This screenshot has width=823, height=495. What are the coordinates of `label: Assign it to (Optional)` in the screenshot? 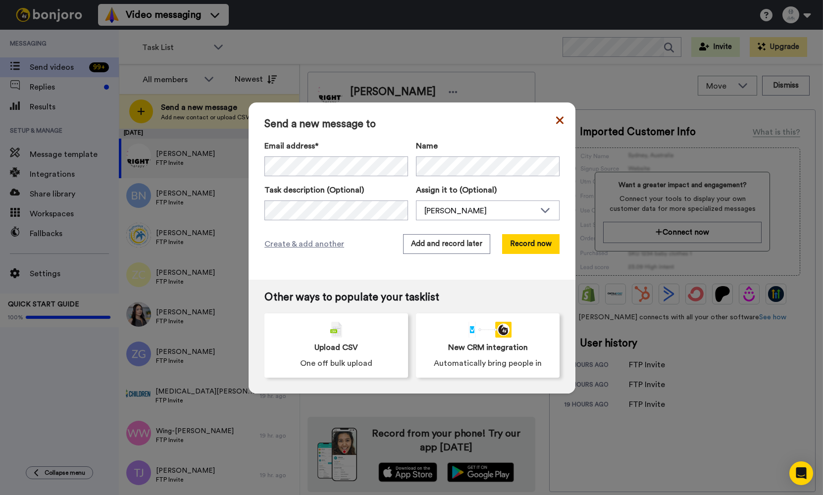 It's located at (488, 190).